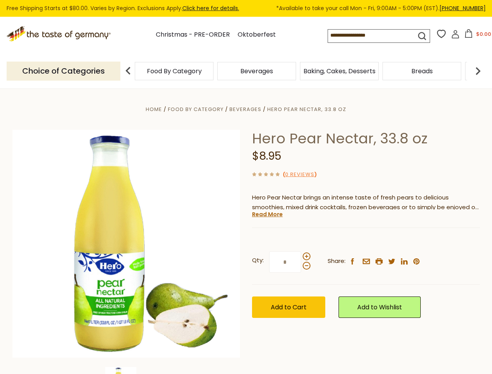 The image size is (492, 374). Describe the element at coordinates (336, 261) in the screenshot. I see `span: Share:` at that location.